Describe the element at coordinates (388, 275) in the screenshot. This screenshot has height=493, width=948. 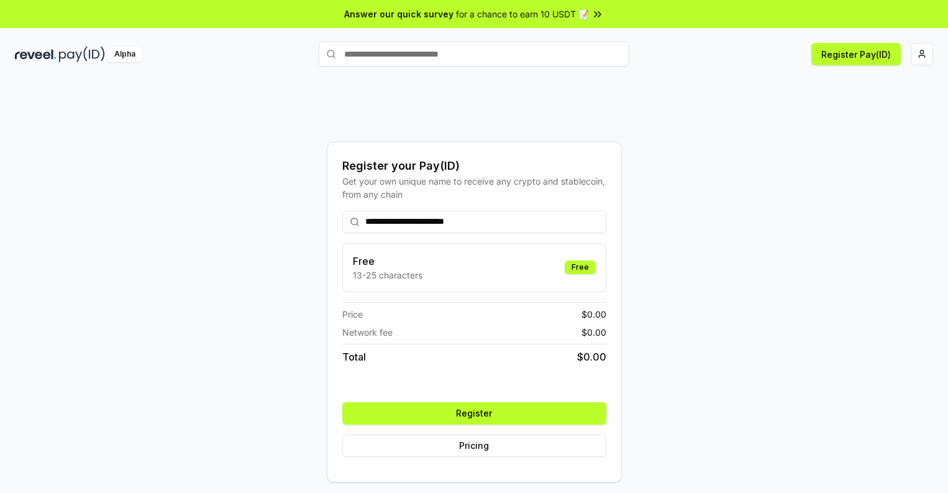
I see `p: 13-25 characters` at that location.